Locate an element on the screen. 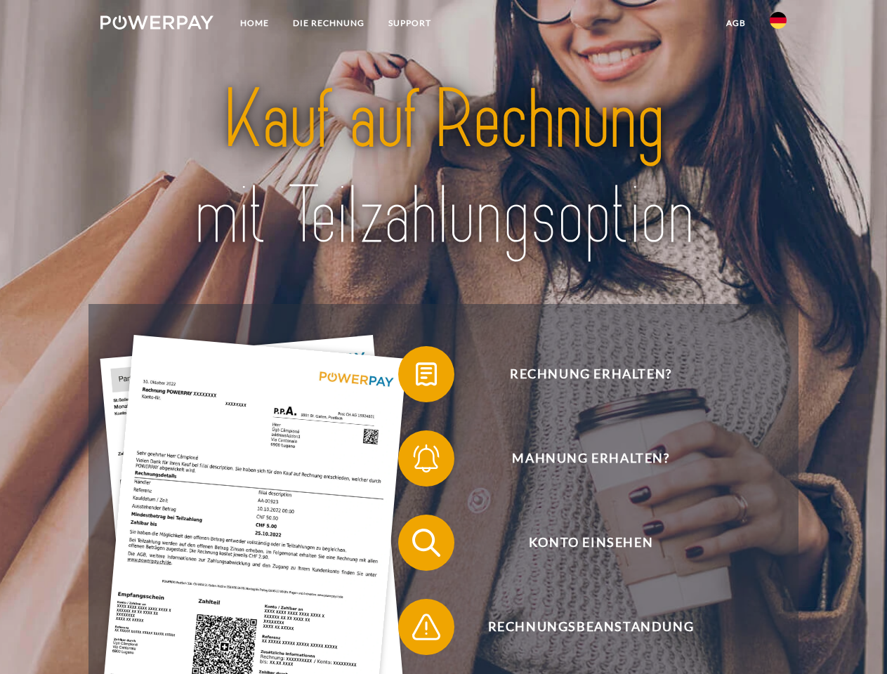 The height and width of the screenshot is (674, 887). a: Konto einsehen is located at coordinates (581, 543).